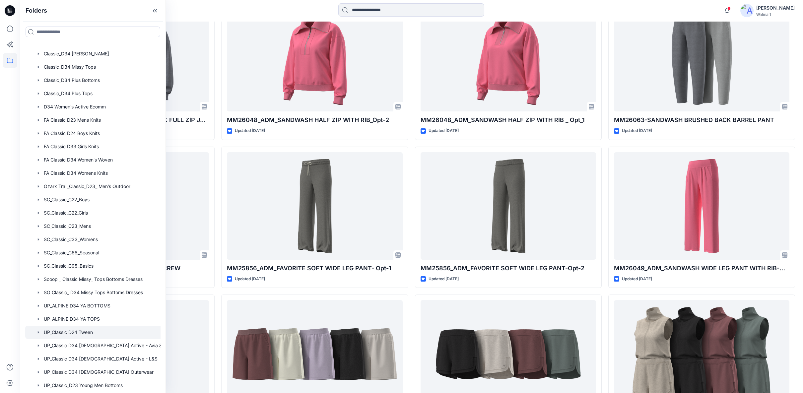  Describe the element at coordinates (702, 268) in the screenshot. I see `p: MM26049_ADM_SANDWASH WIDE LEG PANT WITH RIB-Opt-1` at that location.